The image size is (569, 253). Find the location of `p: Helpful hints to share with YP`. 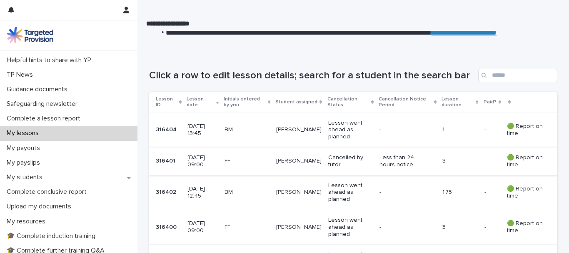

p: Helpful hints to share with YP is located at coordinates (50, 60).